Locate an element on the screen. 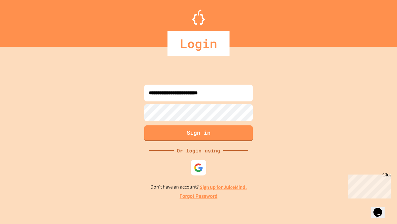 This screenshot has width=397, height=224. img: google-icon.svg is located at coordinates (199, 167).